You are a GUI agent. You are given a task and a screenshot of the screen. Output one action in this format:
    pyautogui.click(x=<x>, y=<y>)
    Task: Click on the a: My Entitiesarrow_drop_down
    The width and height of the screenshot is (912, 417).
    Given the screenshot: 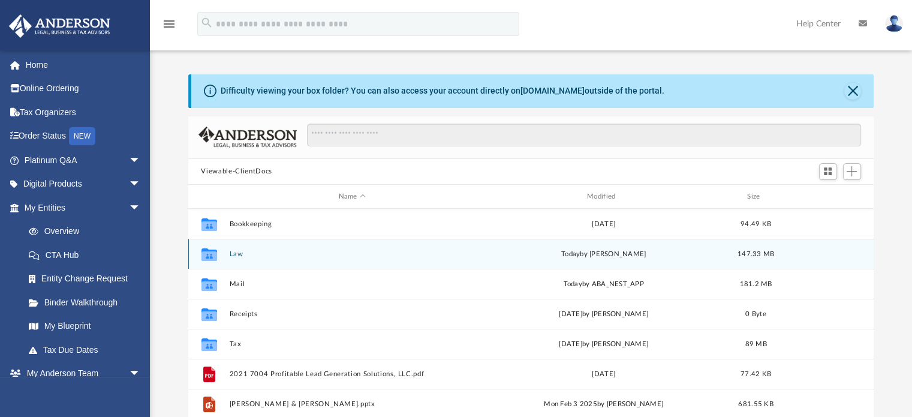 What is the action you would take?
    pyautogui.click(x=83, y=207)
    